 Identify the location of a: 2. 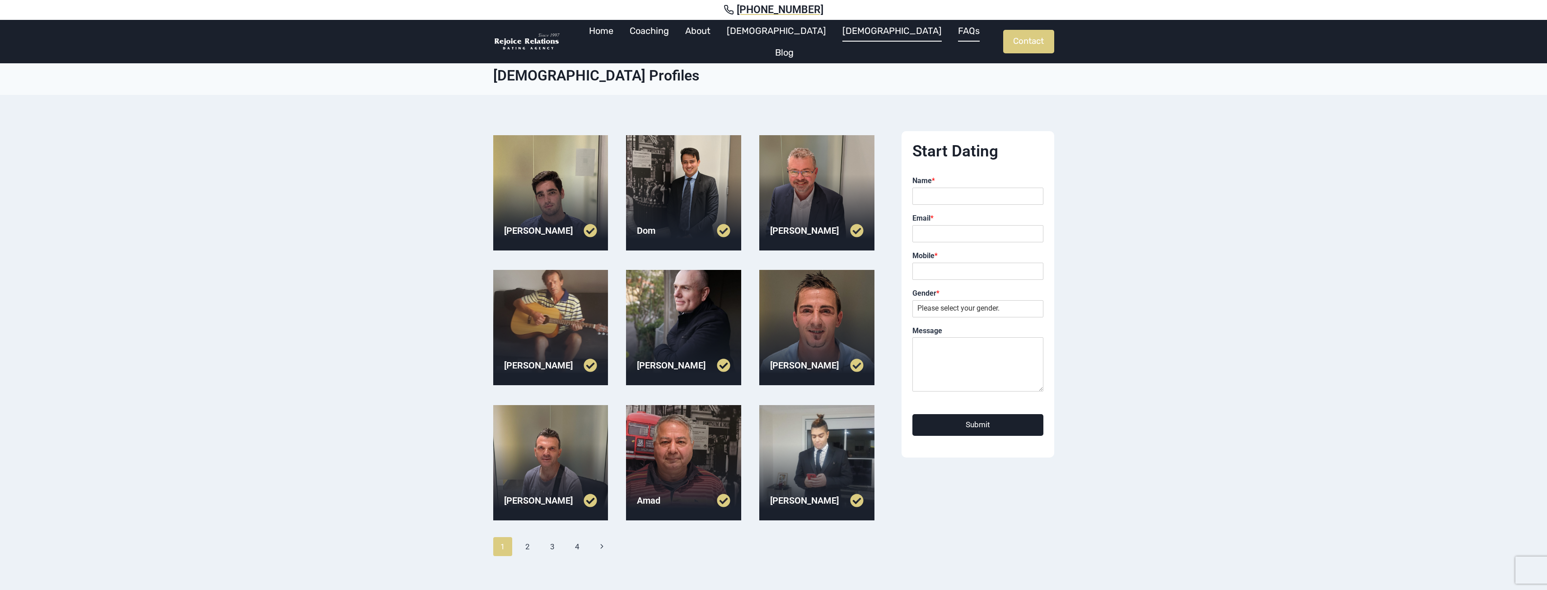
(528, 546).